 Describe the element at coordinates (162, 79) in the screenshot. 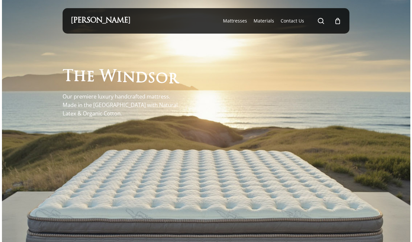

I see `span: o` at that location.